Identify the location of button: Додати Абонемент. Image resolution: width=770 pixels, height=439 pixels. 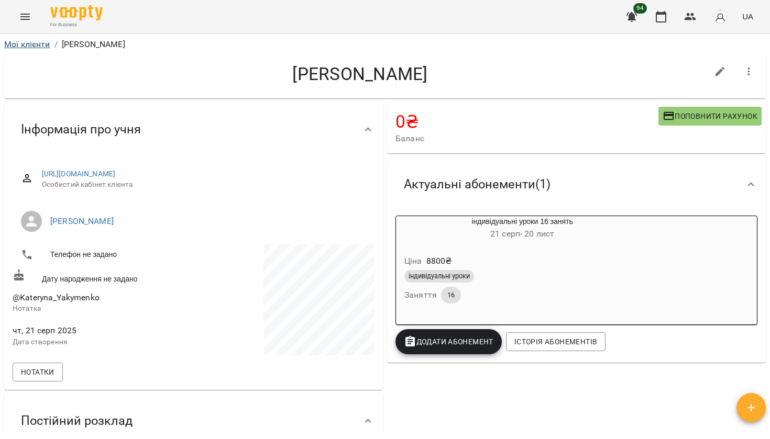
(448, 342).